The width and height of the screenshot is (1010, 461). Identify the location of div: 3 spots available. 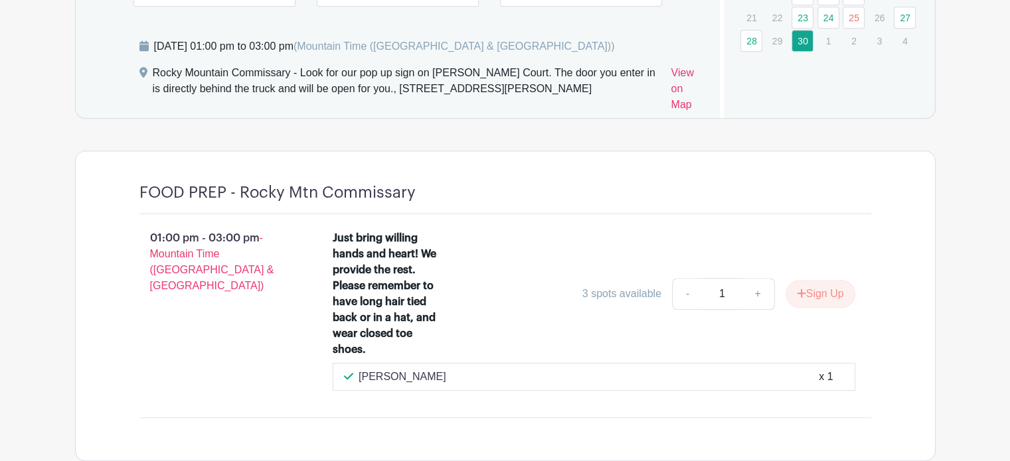
(621, 294).